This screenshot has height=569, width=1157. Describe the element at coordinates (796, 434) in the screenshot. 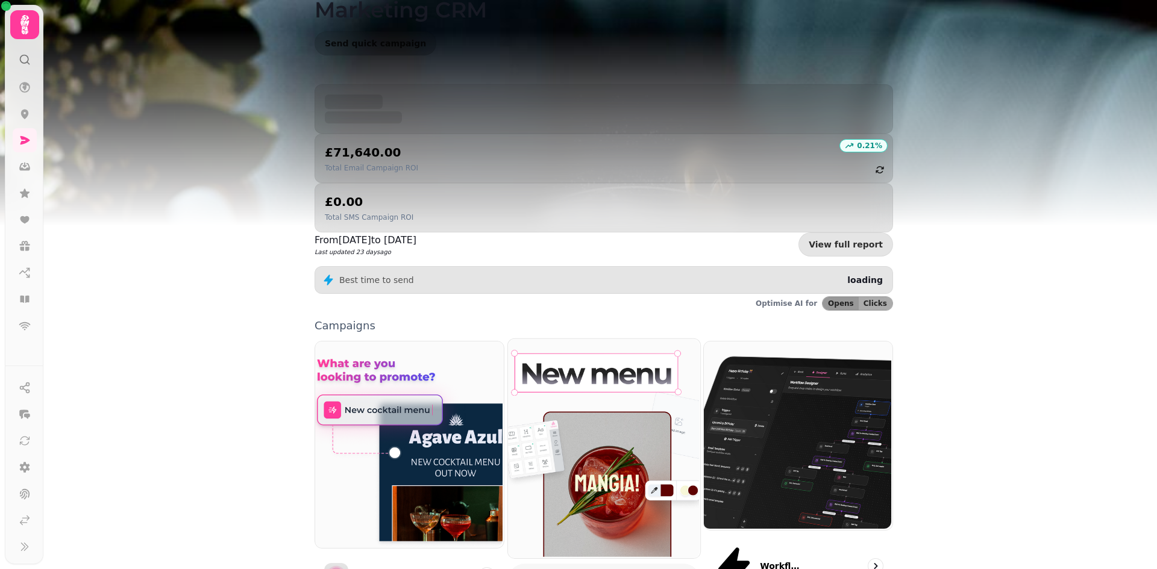

I see `img: Workflows (beta)` at that location.